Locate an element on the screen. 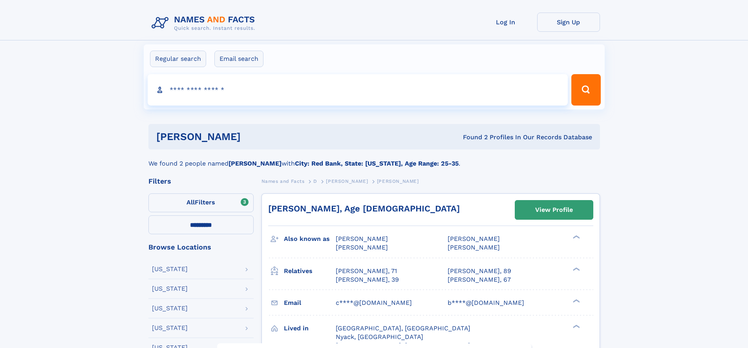  div: View Profile is located at coordinates (554, 210).